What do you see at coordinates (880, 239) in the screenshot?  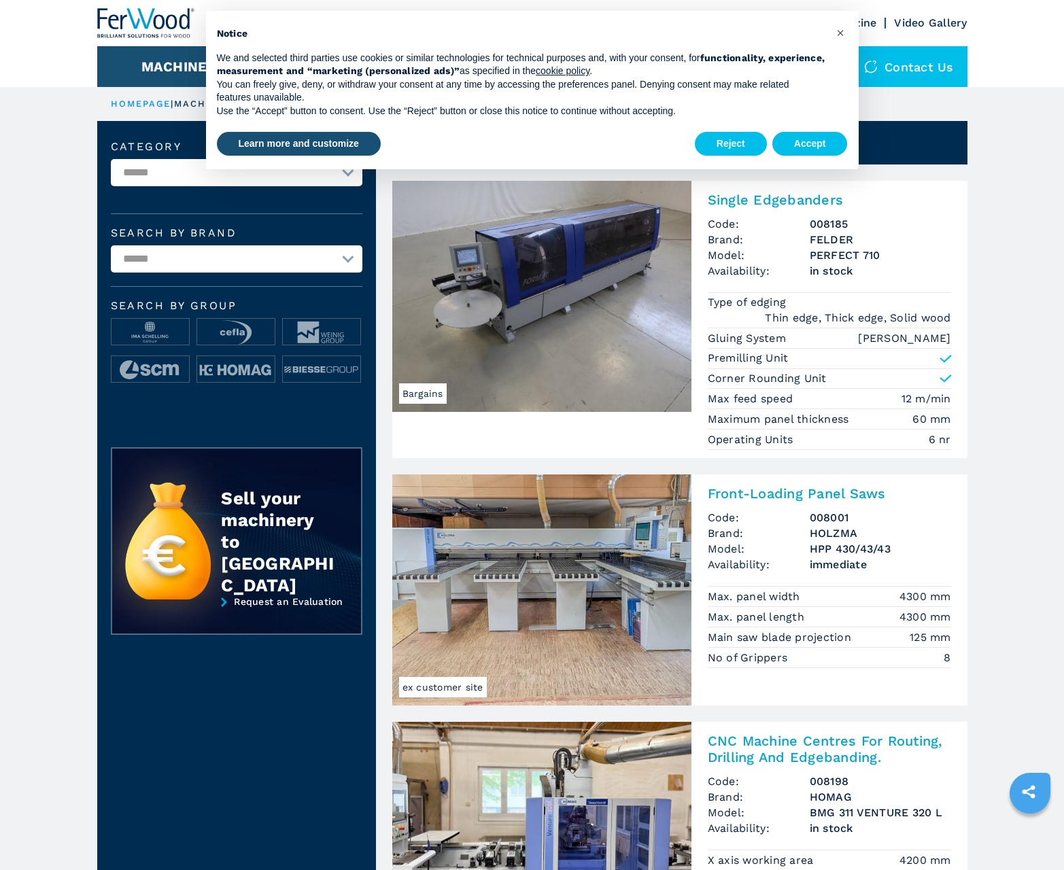 I see `h3: FELDER` at bounding box center [880, 239].